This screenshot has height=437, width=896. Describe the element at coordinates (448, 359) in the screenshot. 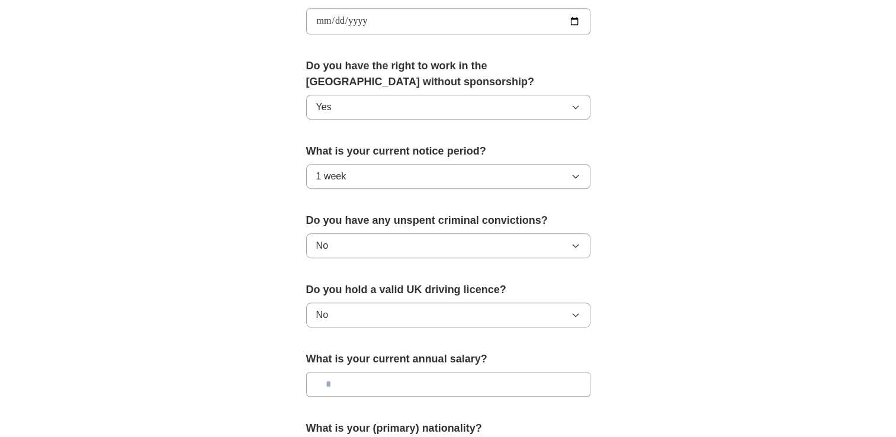

I see `label: What is your current annual salary?` at that location.